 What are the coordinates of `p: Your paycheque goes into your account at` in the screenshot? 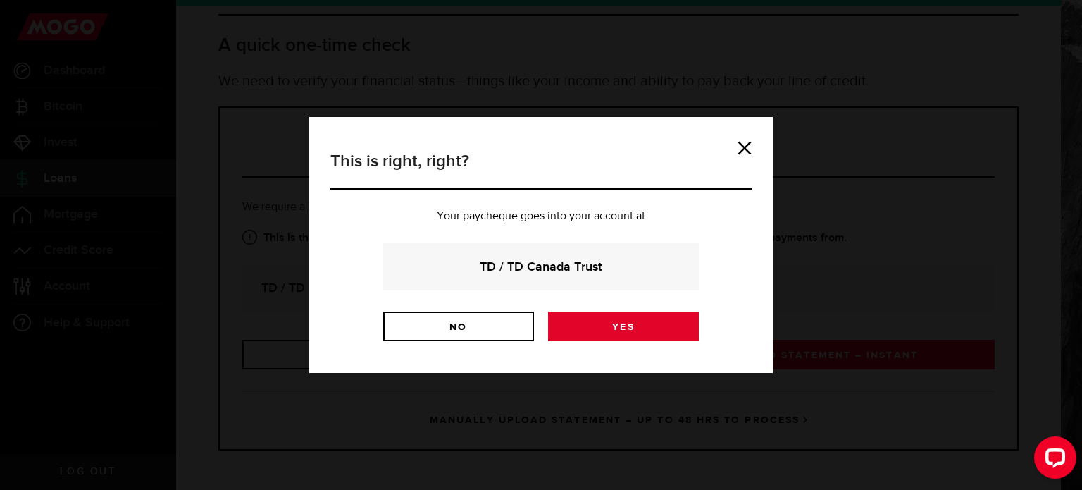 It's located at (541, 216).